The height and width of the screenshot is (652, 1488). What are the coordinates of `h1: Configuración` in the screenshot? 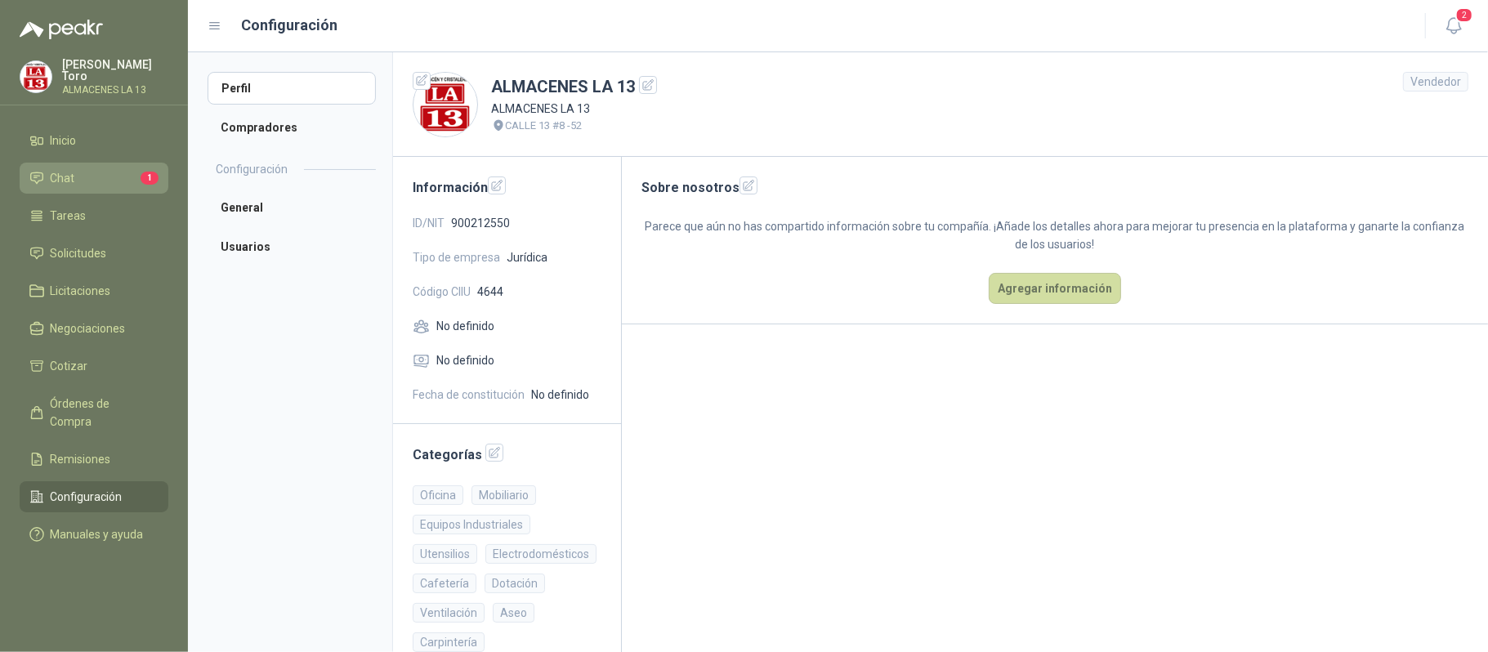 It's located at (290, 25).